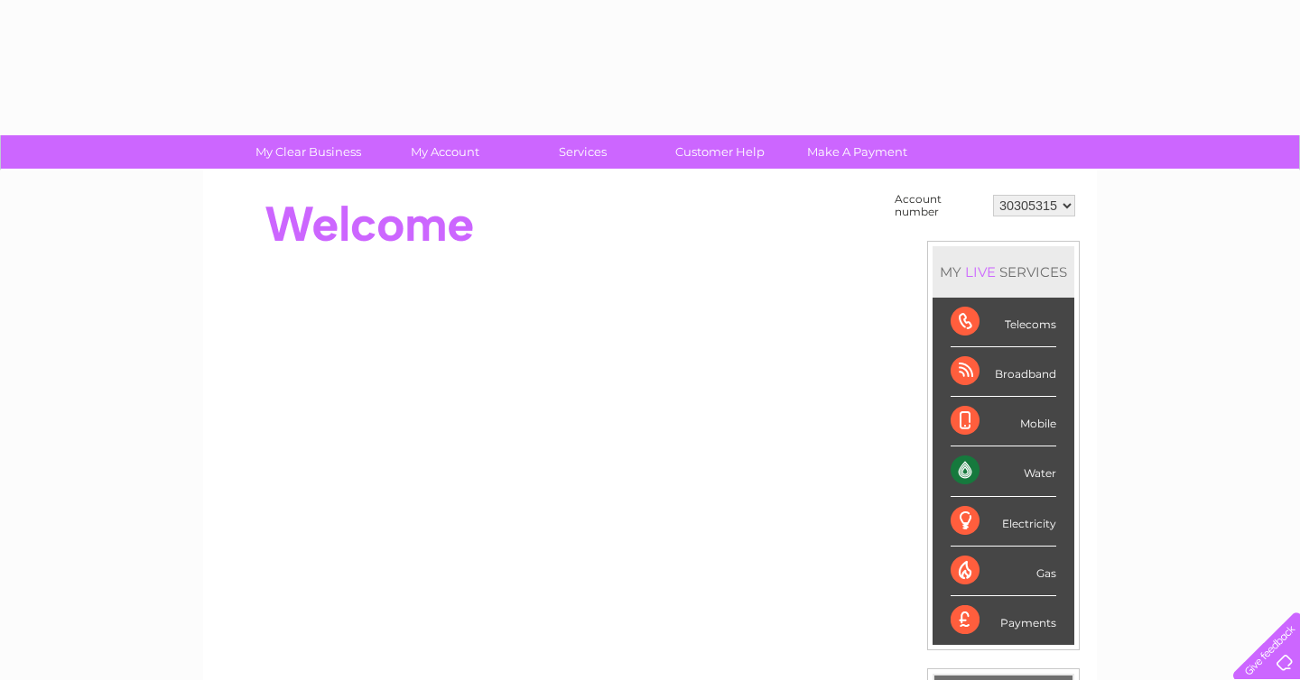 Image resolution: width=1300 pixels, height=680 pixels. Describe the element at coordinates (445, 152) in the screenshot. I see `a: My Account` at that location.